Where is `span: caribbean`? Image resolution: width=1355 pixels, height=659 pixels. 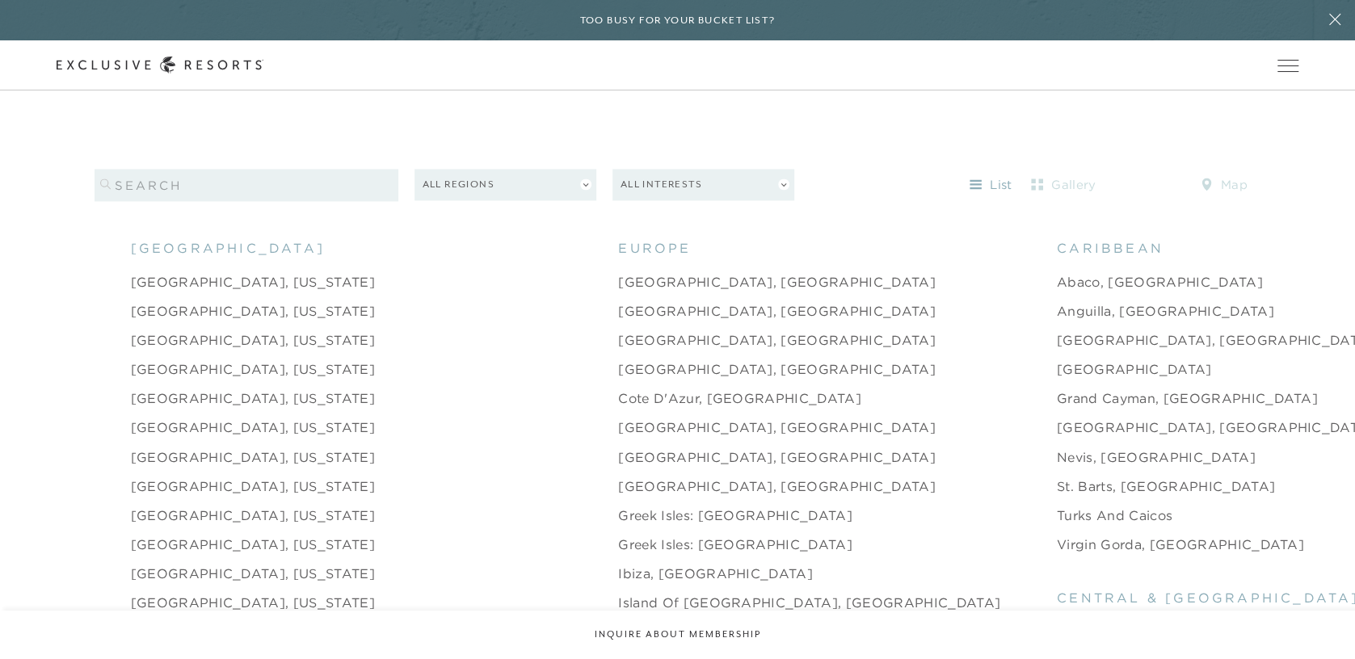
span: caribbean is located at coordinates (1110, 248).